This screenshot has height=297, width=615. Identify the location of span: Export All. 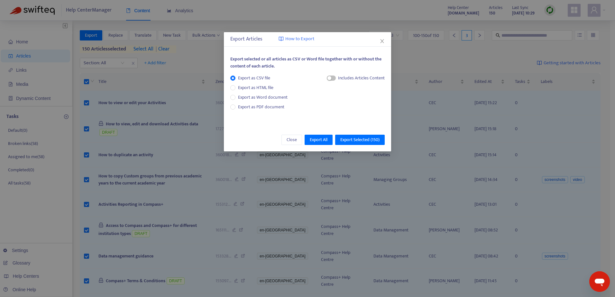
(319, 140).